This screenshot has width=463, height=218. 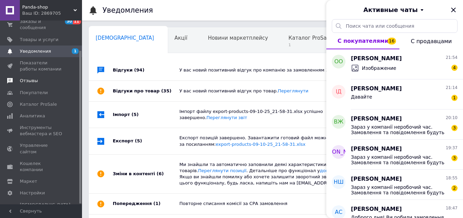 I want to click on span: 2, so click(x=455, y=188).